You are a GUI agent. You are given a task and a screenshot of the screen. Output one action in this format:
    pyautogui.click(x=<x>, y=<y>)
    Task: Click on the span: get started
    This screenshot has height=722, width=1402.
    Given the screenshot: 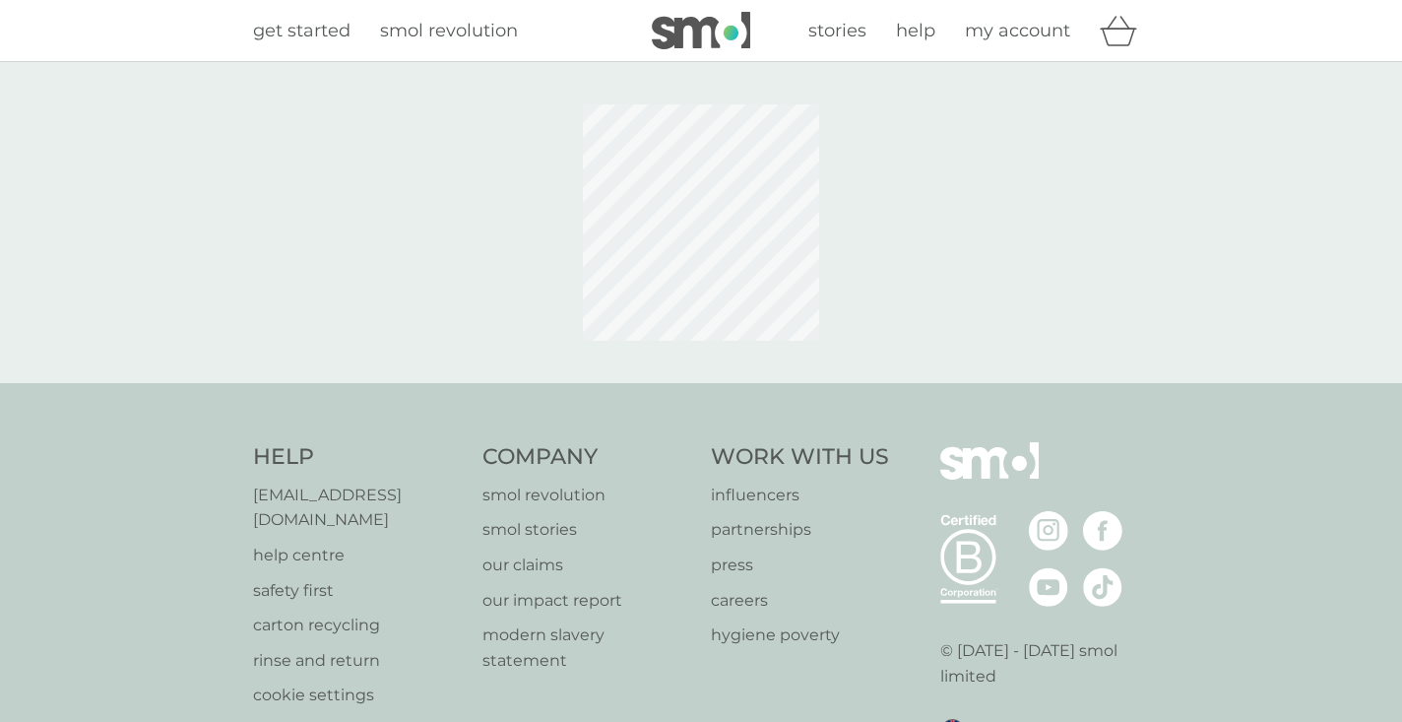 What is the action you would take?
    pyautogui.click(x=301, y=31)
    